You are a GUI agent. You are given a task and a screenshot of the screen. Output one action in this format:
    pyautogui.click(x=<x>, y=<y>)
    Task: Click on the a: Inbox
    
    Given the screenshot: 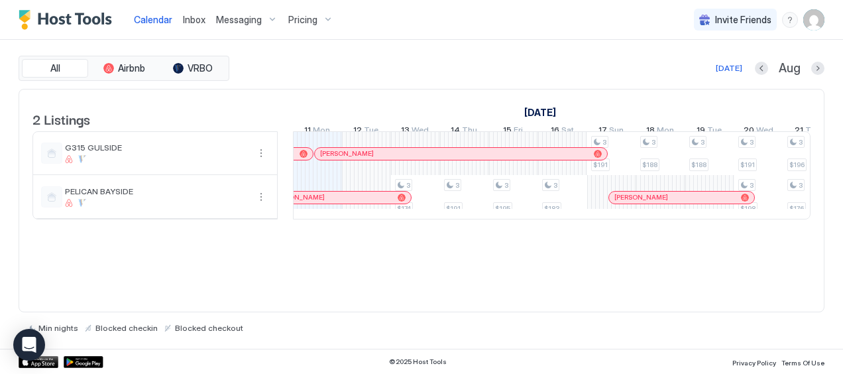 What is the action you would take?
    pyautogui.click(x=194, y=19)
    